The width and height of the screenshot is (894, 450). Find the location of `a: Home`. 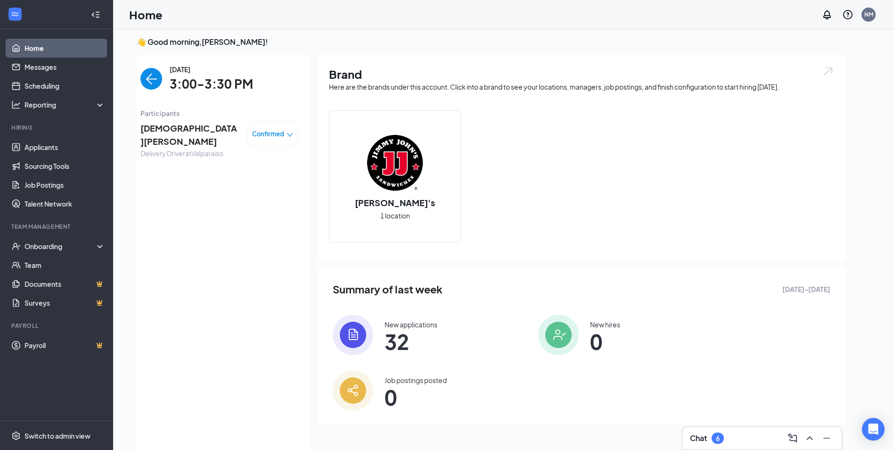

a: Home is located at coordinates (65, 48).